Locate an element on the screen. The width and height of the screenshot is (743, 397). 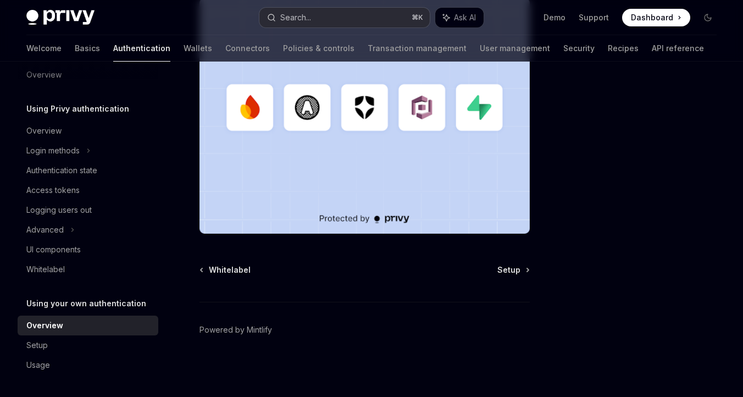
div: Login methods is located at coordinates (53, 150).